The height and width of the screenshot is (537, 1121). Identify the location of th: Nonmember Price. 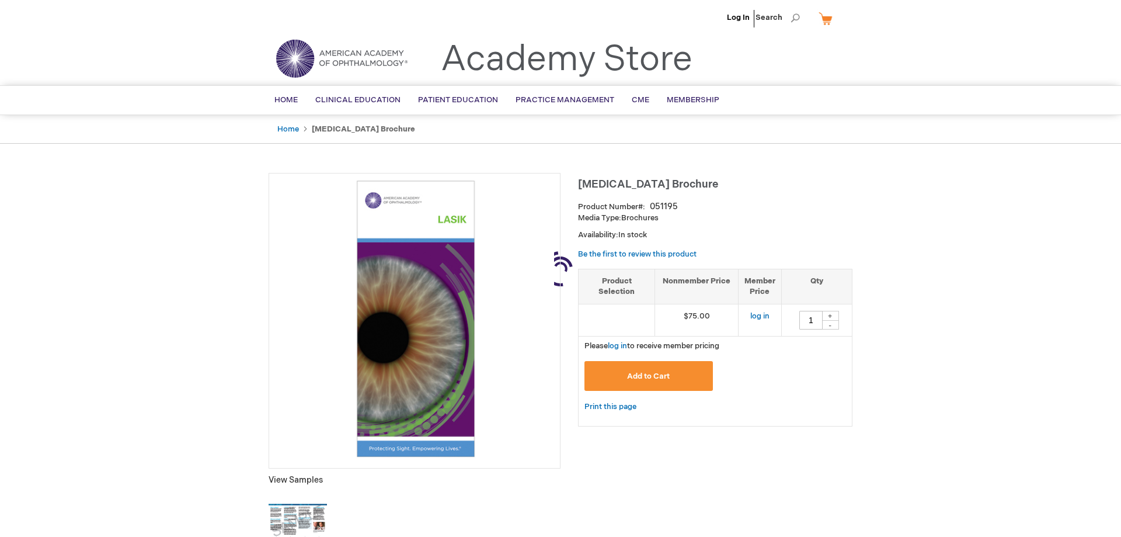
(697, 286).